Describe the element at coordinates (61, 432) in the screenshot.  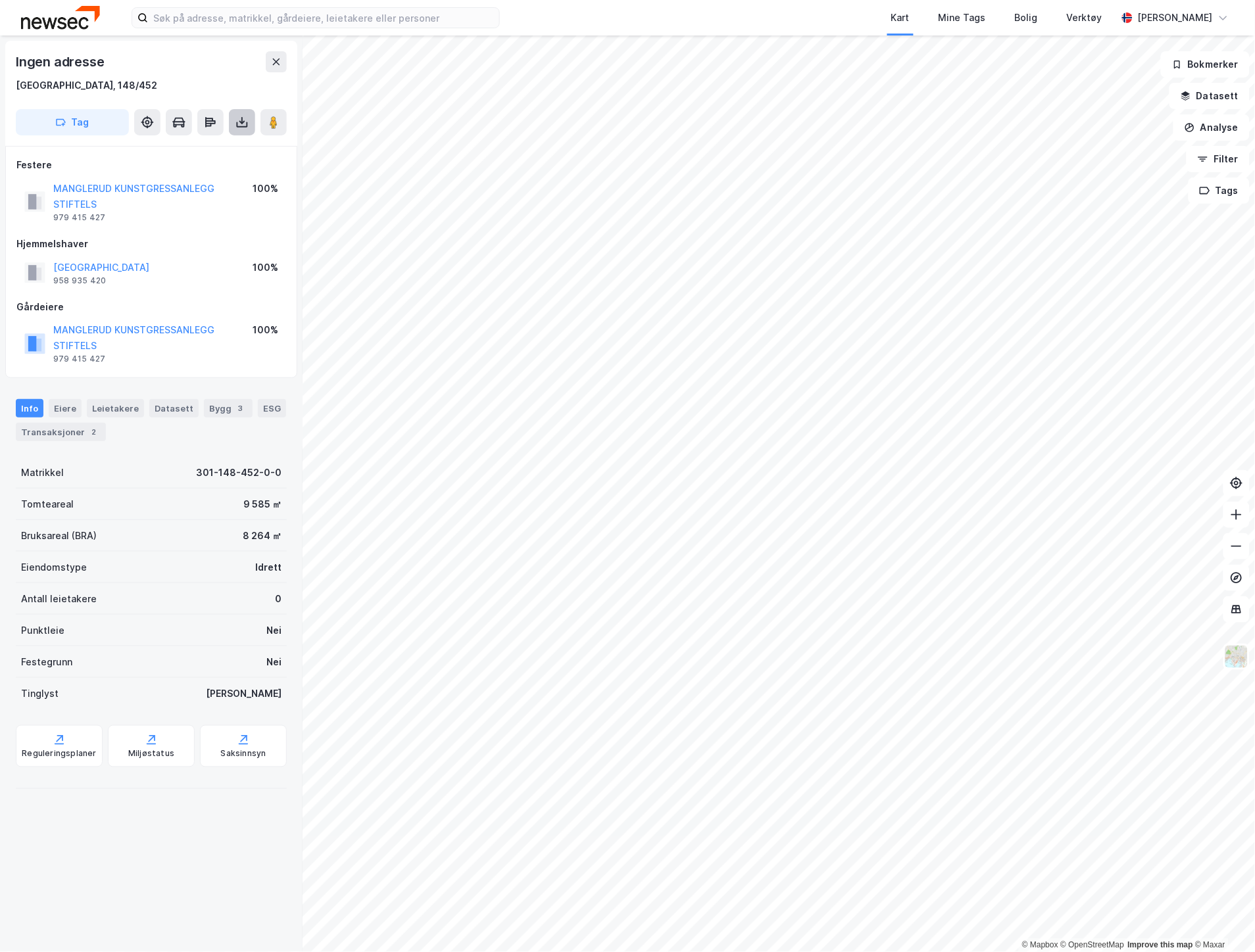
I see `div: Transaksjoner` at that location.